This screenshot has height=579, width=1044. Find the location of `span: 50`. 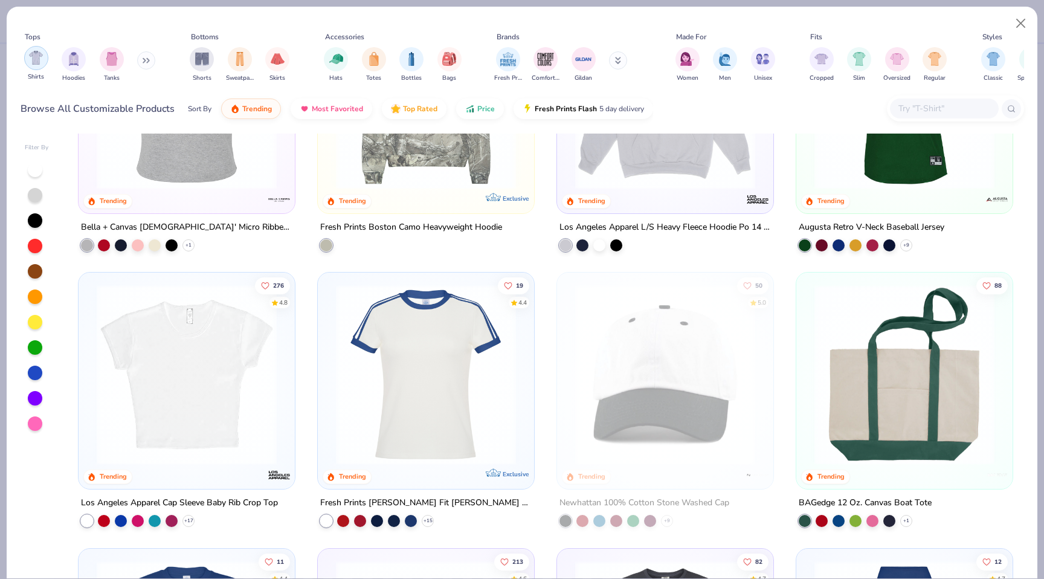

span: 50 is located at coordinates (759, 286).